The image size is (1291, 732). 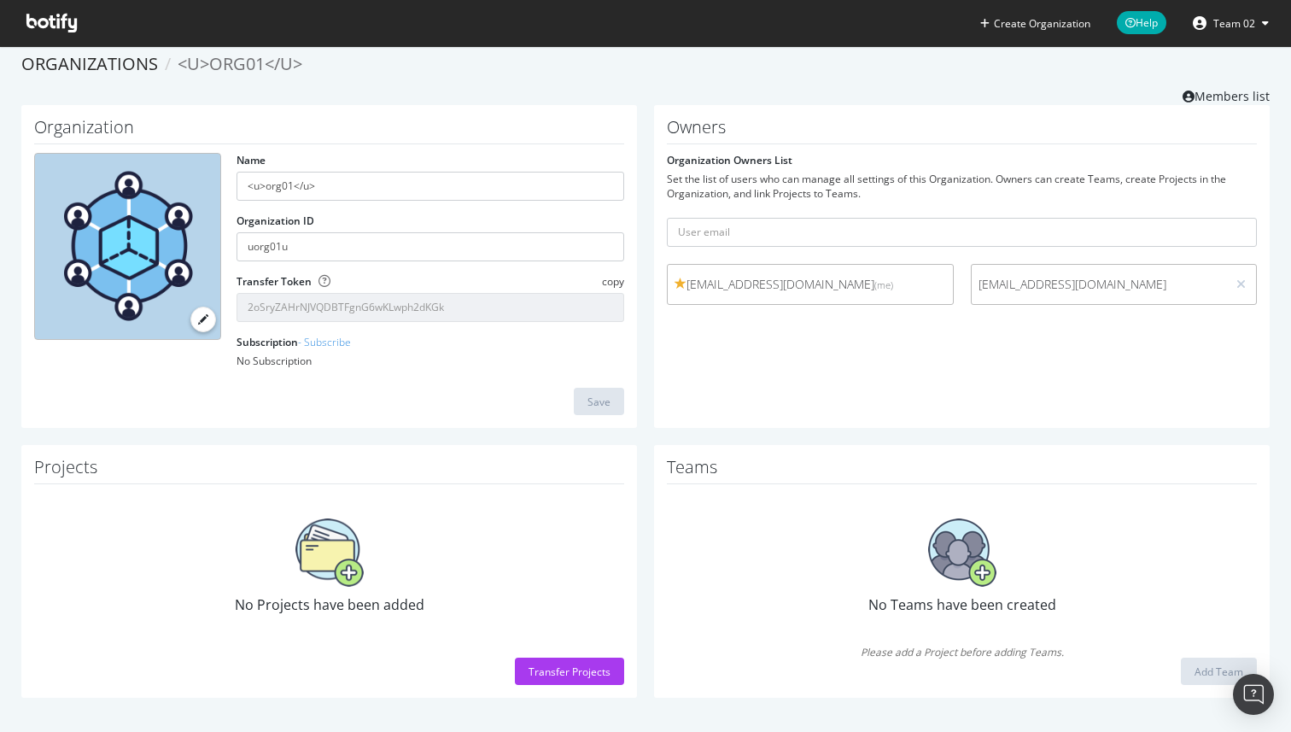 I want to click on a: Transfer Projects, so click(x=570, y=671).